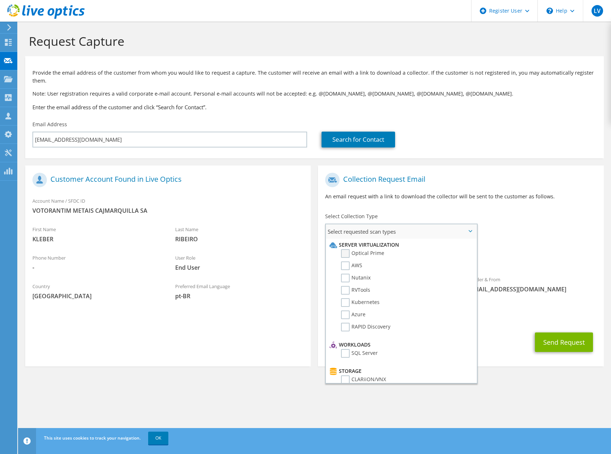 The height and width of the screenshot is (454, 611). Describe the element at coordinates (459, 180) in the screenshot. I see `h1: Collection Request Email` at that location.